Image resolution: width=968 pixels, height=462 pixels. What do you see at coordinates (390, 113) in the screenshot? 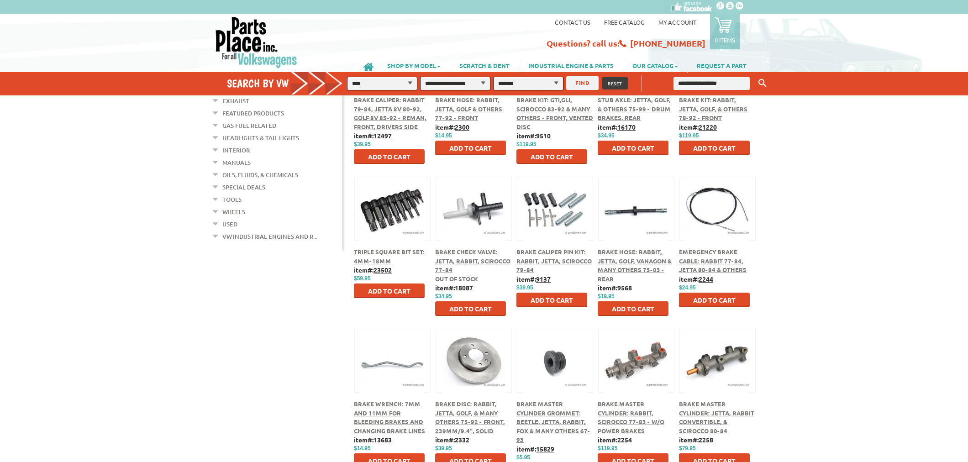
I see `a: Brake Caliper: Rabbit 79-84, Jetta 8V 80-92, Golf 8V 85-92 - Reman, Front, Drivers Side` at bounding box center [390, 113].